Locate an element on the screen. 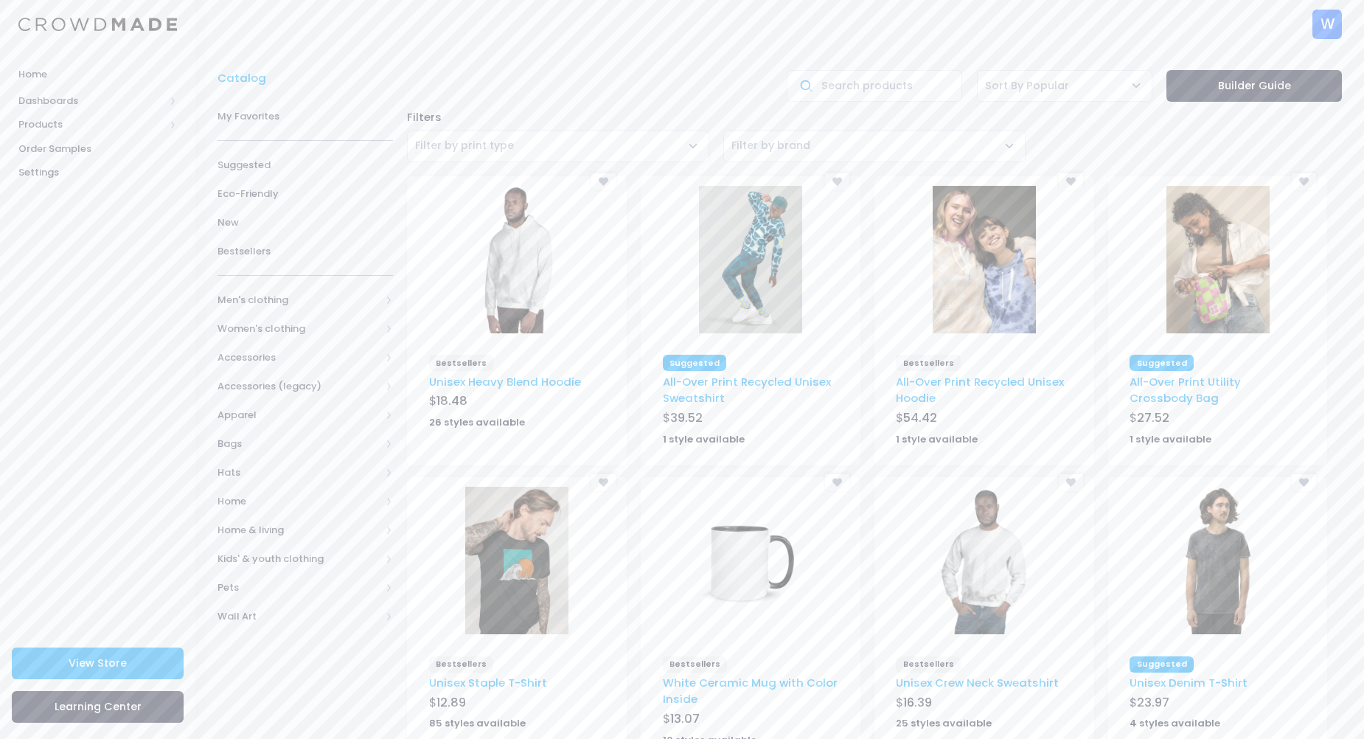  span: Pets is located at coordinates (299, 587).